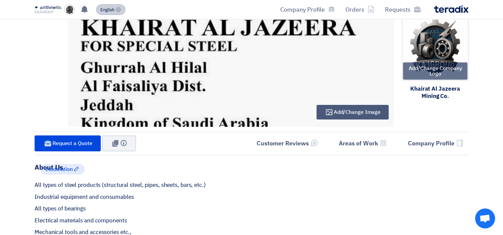 This screenshot has width=503, height=235. Describe the element at coordinates (251, 185) in the screenshot. I see `p: All types of steel products (structural steel, pipes, sheets, bars, etc.)` at that location.